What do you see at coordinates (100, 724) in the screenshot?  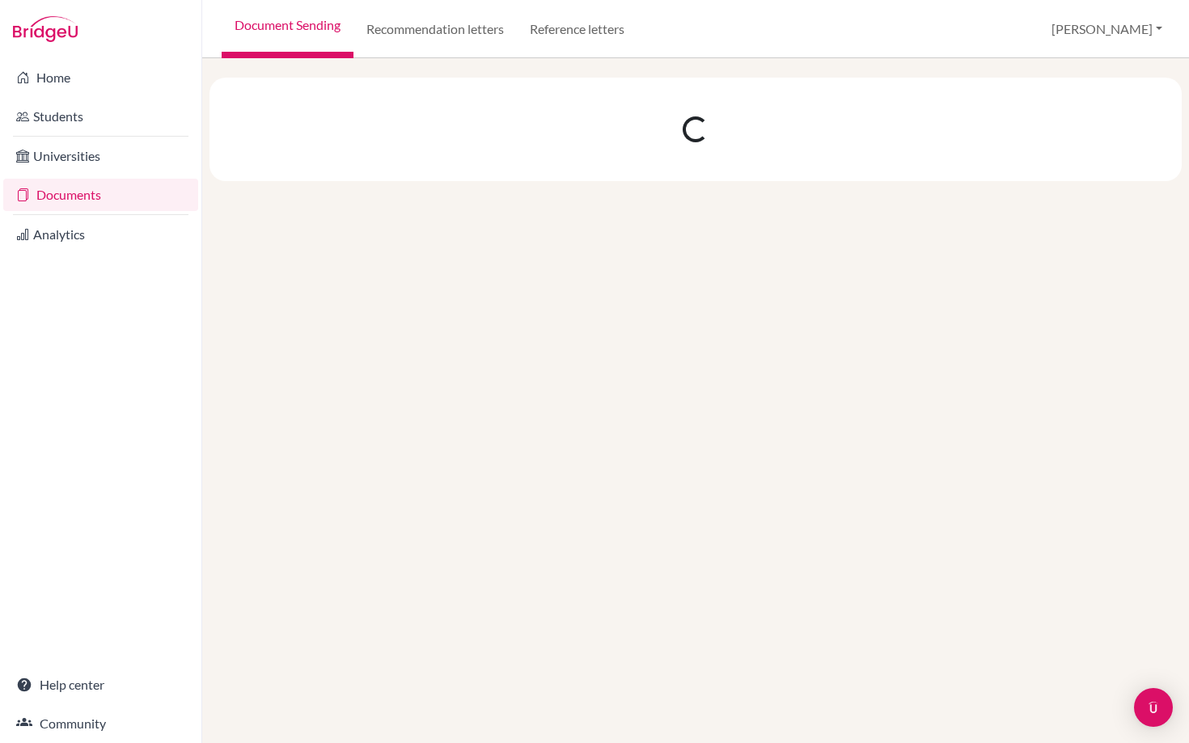 I see `a: Community` at bounding box center [100, 724].